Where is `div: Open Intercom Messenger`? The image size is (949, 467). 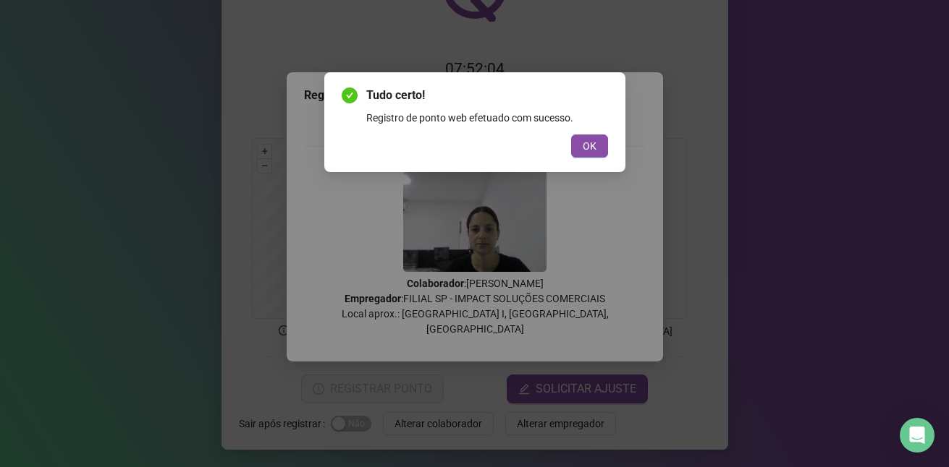
div: Open Intercom Messenger is located at coordinates (917, 436).